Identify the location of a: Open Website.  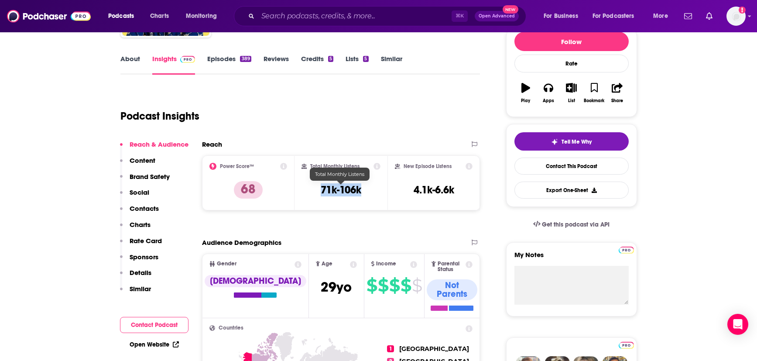
(154, 344).